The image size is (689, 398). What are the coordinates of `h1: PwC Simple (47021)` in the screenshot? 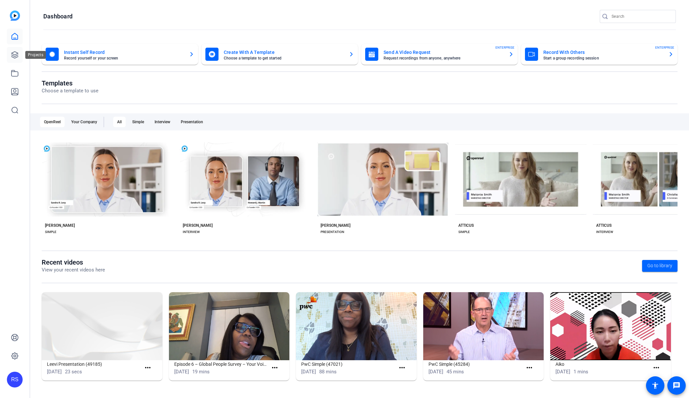 It's located at (348, 364).